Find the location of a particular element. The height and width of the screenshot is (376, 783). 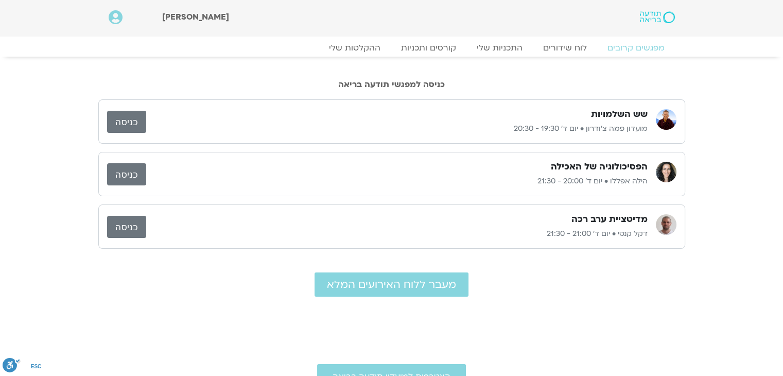

span: מעבר ללוח האירועים המלא is located at coordinates (391, 284).